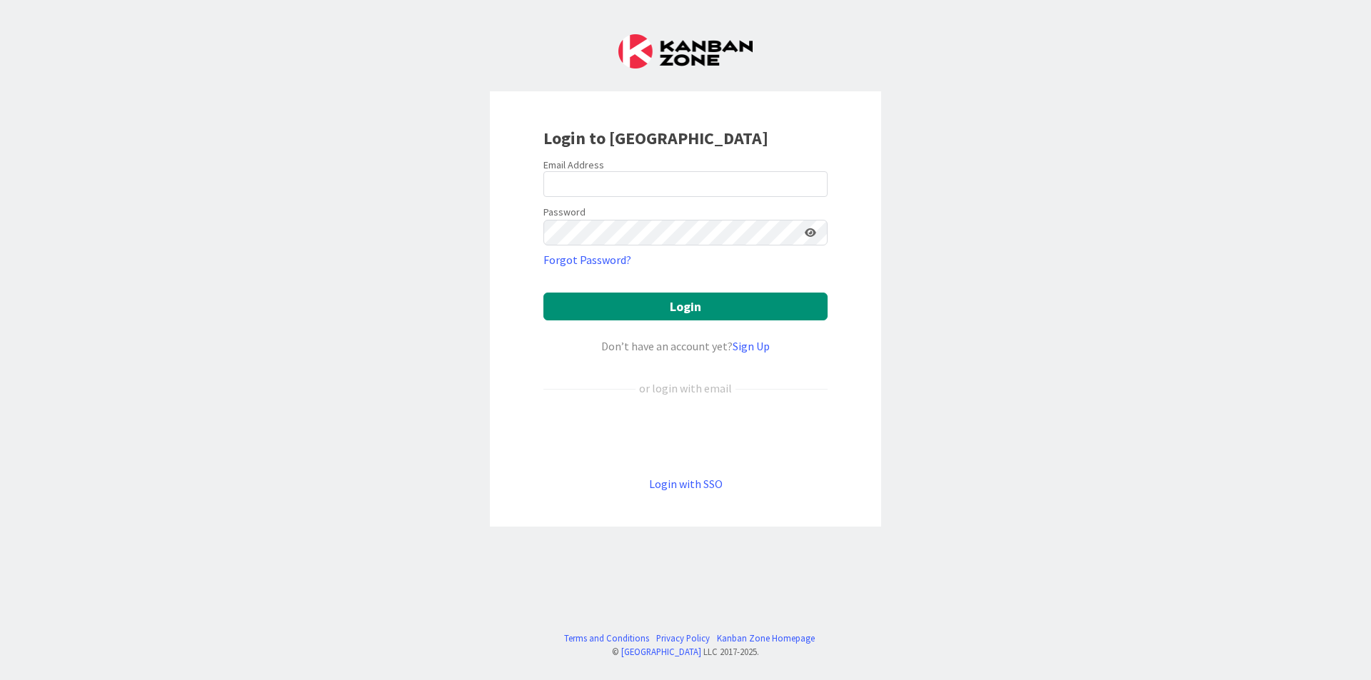  I want to click on a: Login with SSO, so click(685, 484).